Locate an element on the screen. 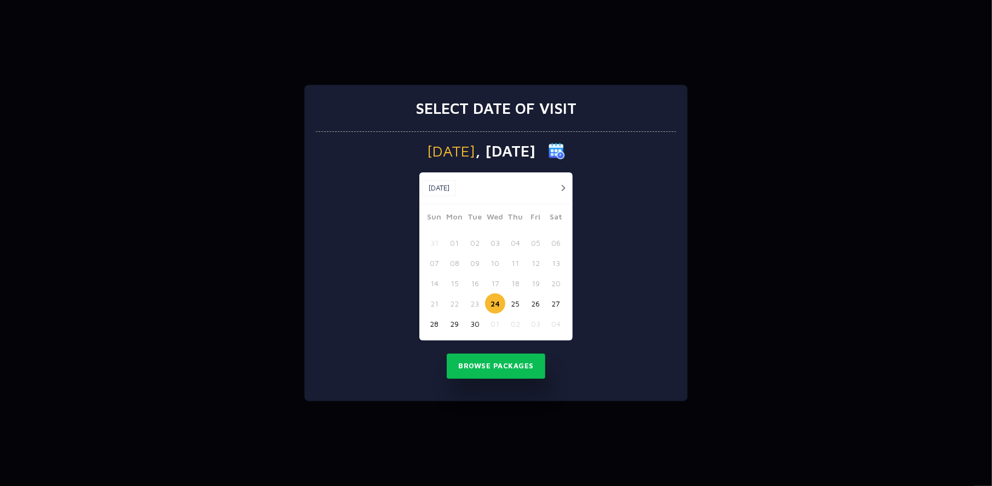 The image size is (992, 486). button: 21 is located at coordinates (434, 303).